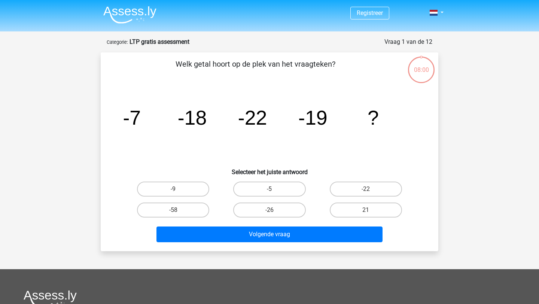 The width and height of the screenshot is (539, 304). What do you see at coordinates (370, 13) in the screenshot?
I see `a: Registreer` at bounding box center [370, 13].